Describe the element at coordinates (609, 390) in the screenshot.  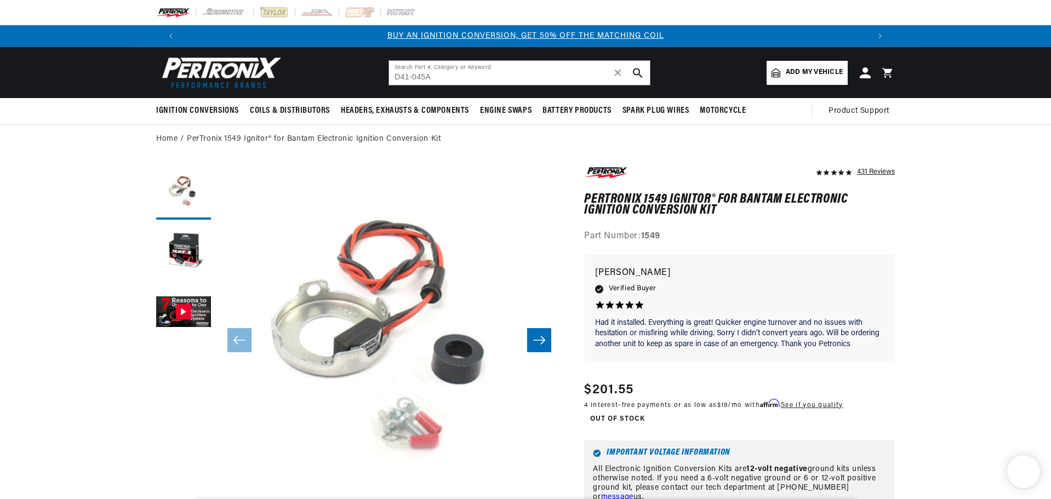
I see `span: $201.55` at that location.